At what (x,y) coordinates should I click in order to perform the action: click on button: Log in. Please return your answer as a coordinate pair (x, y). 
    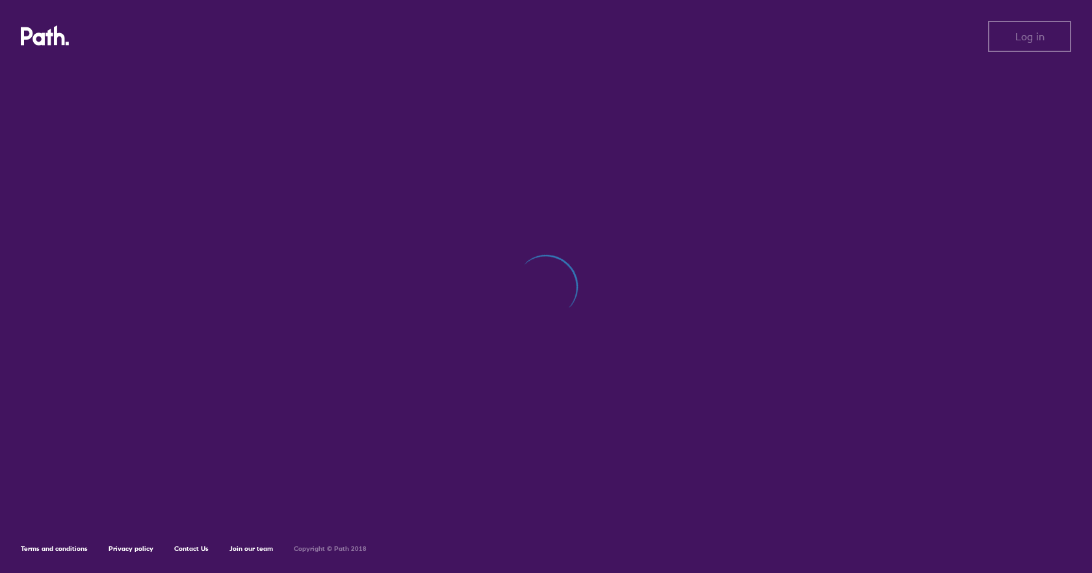
    Looking at the image, I should click on (1030, 36).